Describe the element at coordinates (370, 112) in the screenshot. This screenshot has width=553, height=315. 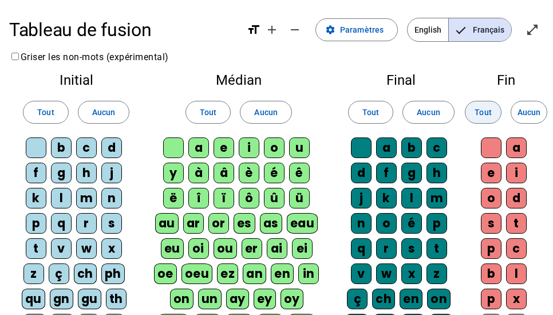
I see `button: Tout` at that location.